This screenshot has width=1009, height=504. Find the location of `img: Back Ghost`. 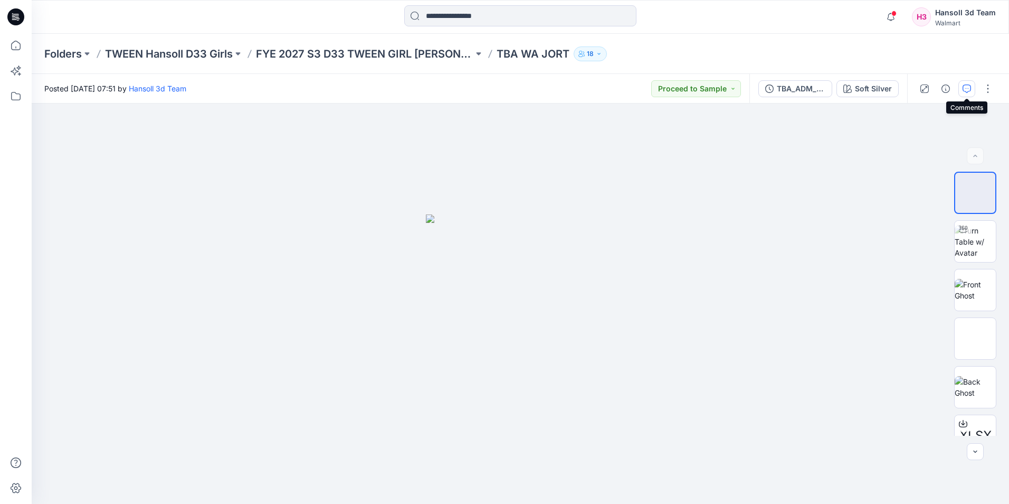

img: Back Ghost is located at coordinates (975, 387).